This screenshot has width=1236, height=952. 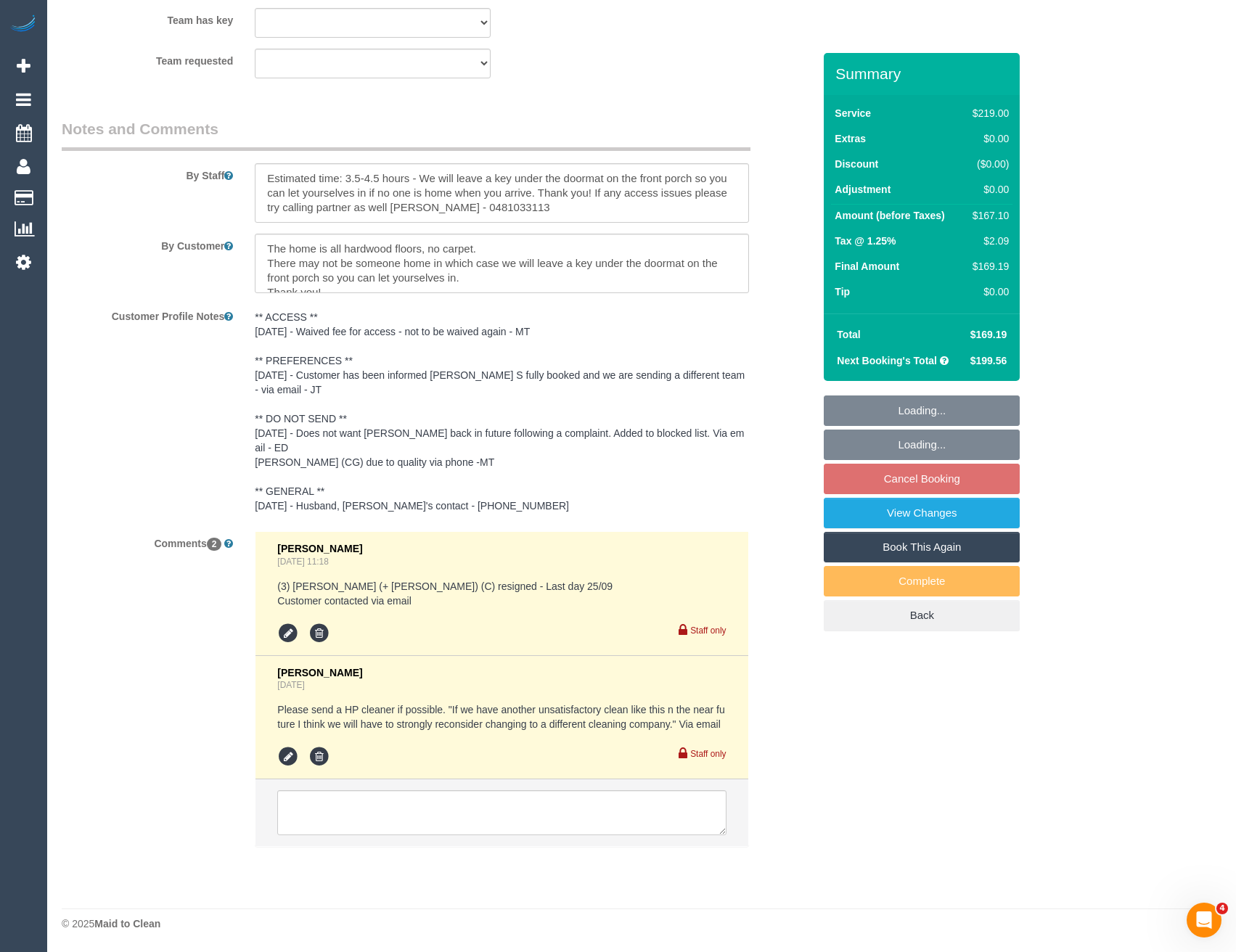 I want to click on span: $199.56, so click(x=989, y=361).